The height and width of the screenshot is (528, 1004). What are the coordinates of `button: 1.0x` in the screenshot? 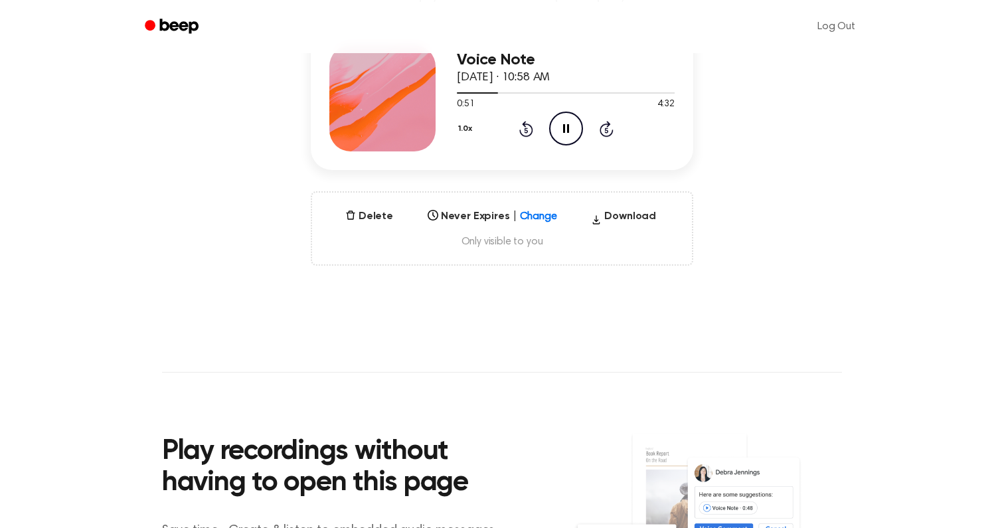 It's located at (467, 129).